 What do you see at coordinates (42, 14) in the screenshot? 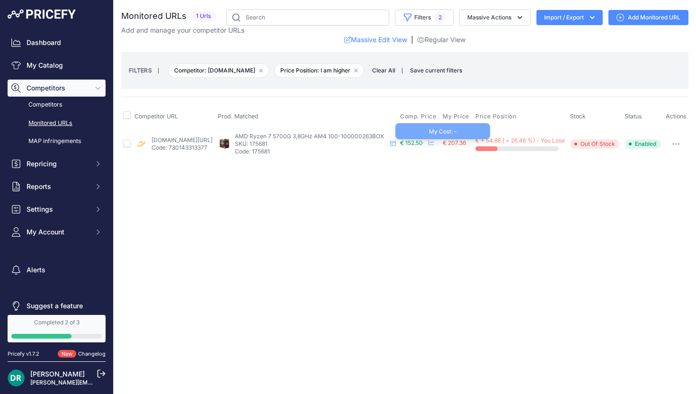
I see `img: Pricefy Logo` at bounding box center [42, 14].